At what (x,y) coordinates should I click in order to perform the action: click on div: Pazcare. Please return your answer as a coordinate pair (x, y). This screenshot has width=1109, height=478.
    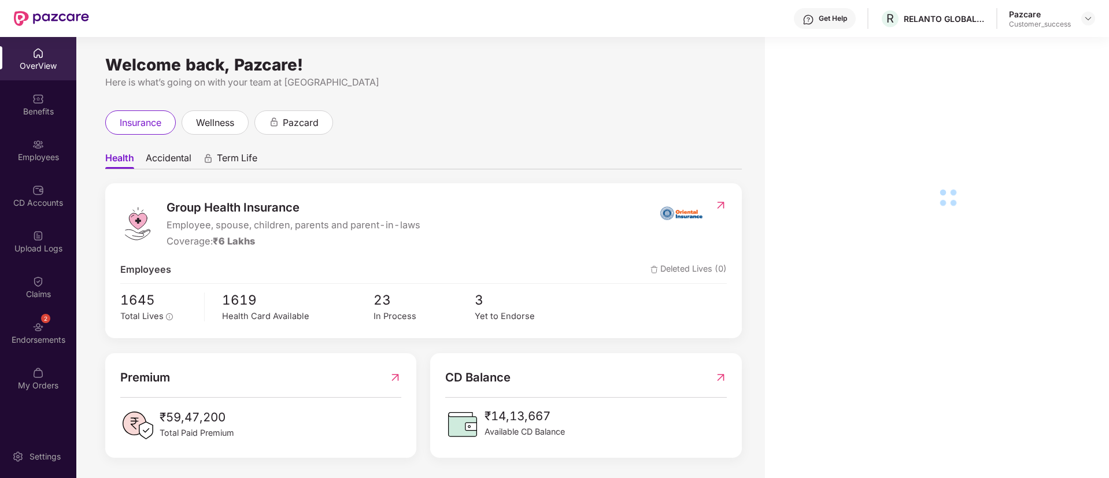
    Looking at the image, I should click on (1040, 14).